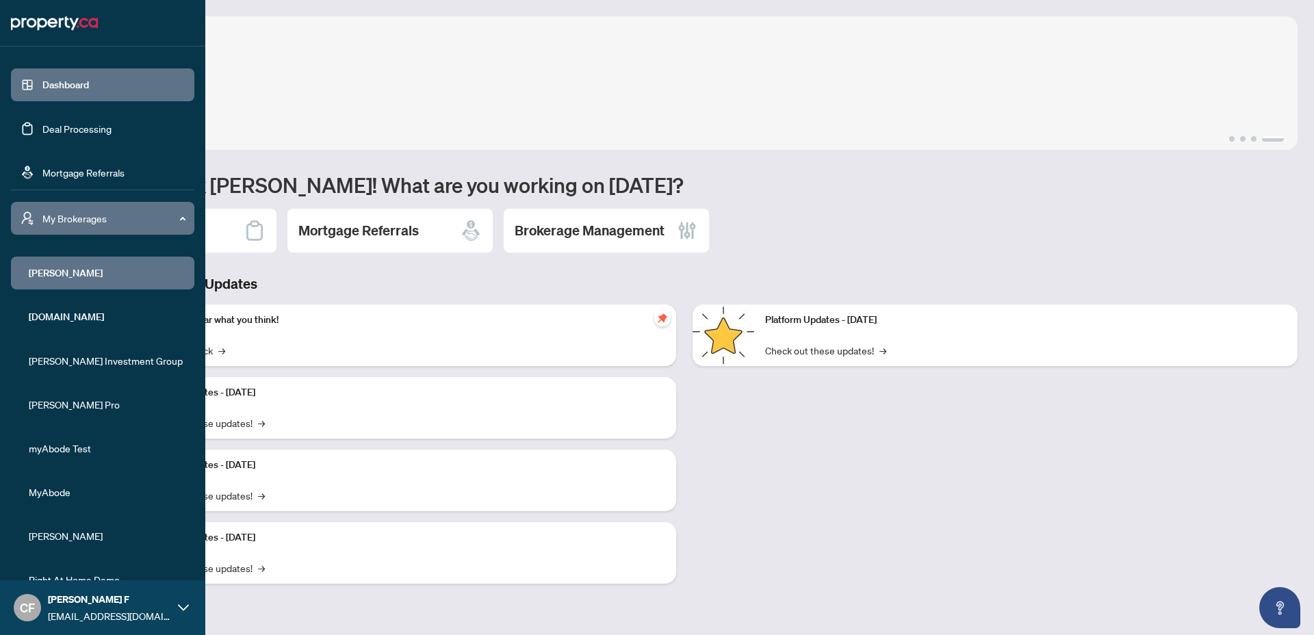 The height and width of the screenshot is (635, 1314). What do you see at coordinates (107, 448) in the screenshot?
I see `span: myAbode Test` at bounding box center [107, 448].